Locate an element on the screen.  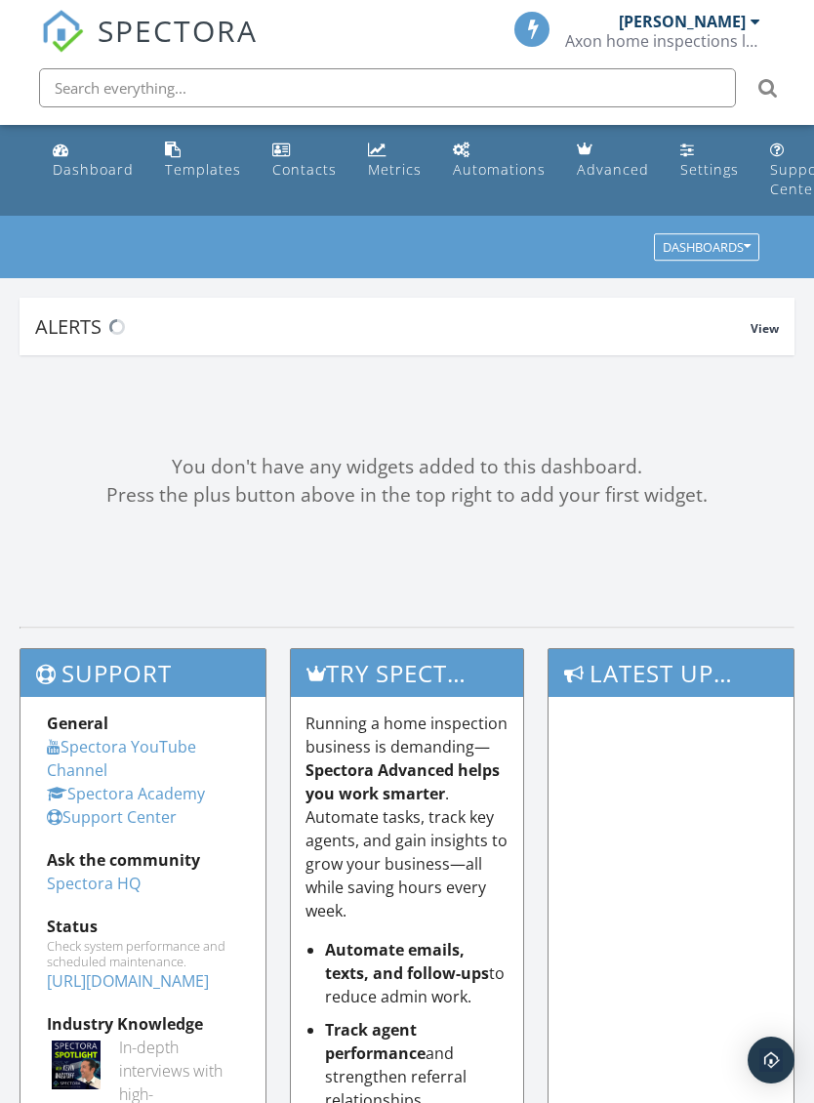
strong: Automate emails, texts, and follow-ups is located at coordinates (407, 962).